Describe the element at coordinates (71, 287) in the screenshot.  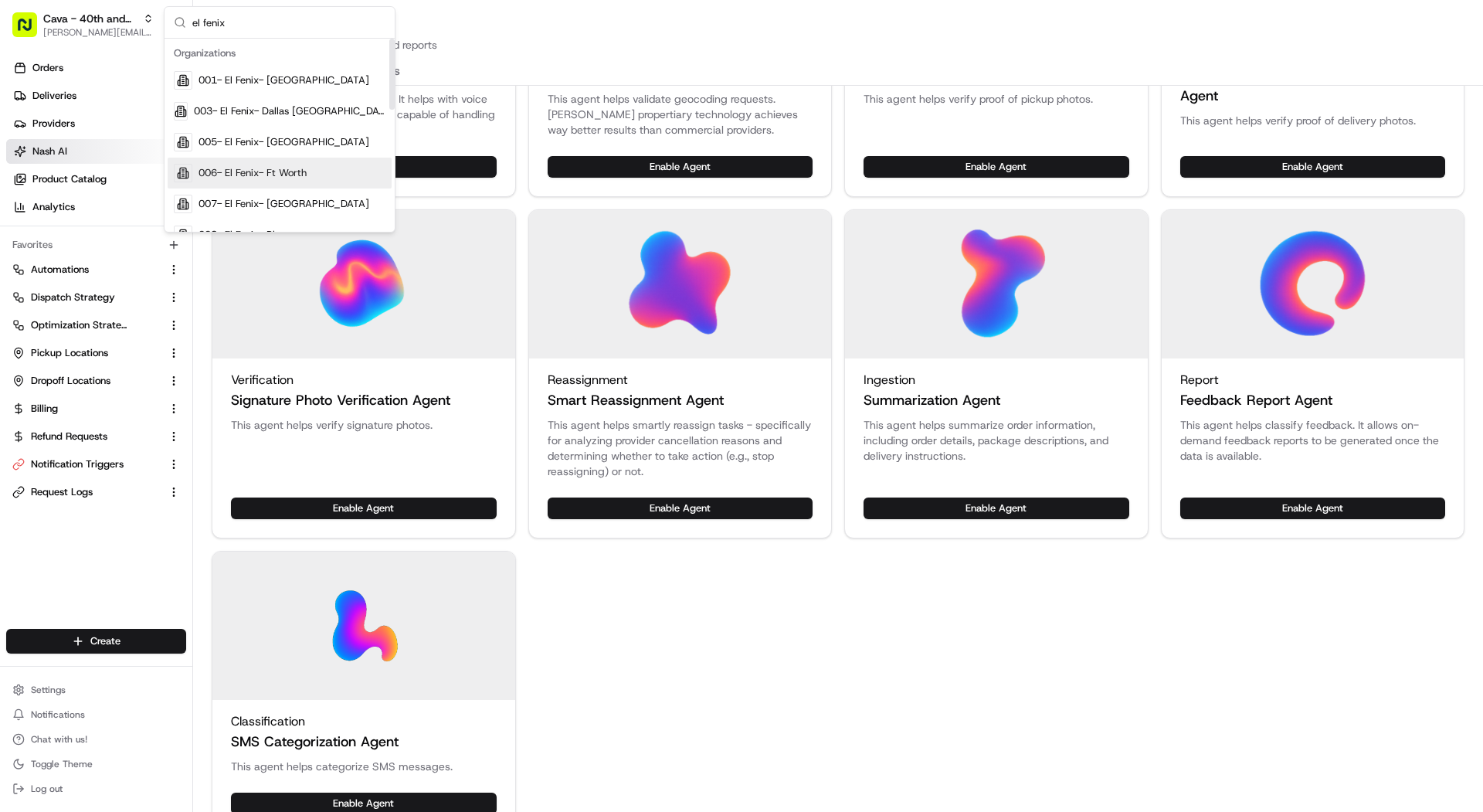
I see `span: ezil cloma` at that location.